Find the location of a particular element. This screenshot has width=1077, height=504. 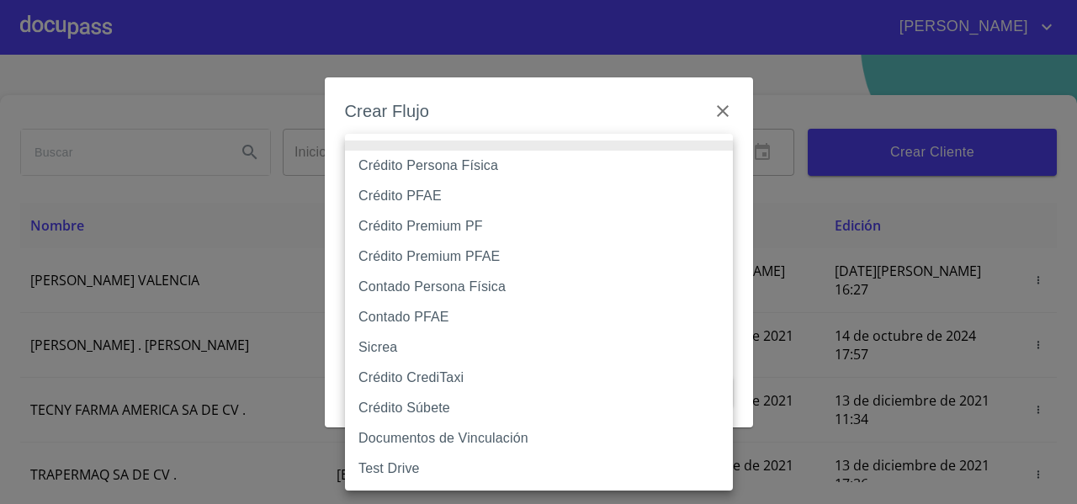

li: Test Drive is located at coordinates (538, 469).